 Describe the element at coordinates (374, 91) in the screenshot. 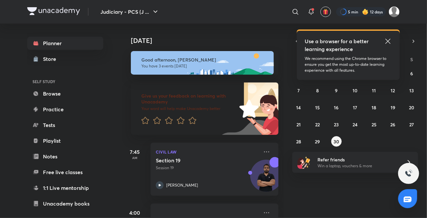

I see `button: September 11, 2025` at that location.